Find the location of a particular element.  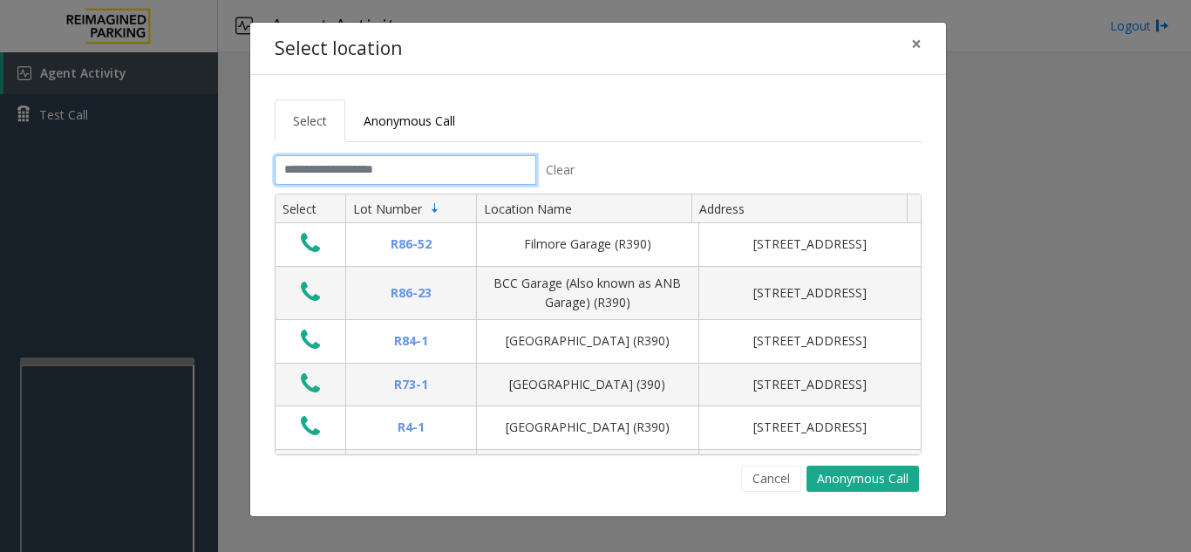

button: Clear is located at coordinates (561, 170).